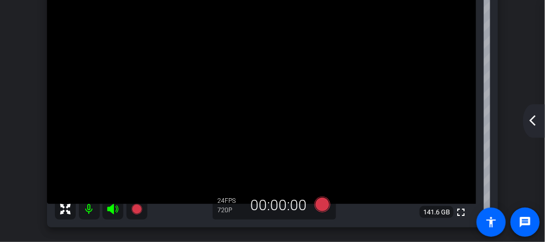  What do you see at coordinates (436, 213) in the screenshot?
I see `span: 141.6 GB` at bounding box center [436, 213].